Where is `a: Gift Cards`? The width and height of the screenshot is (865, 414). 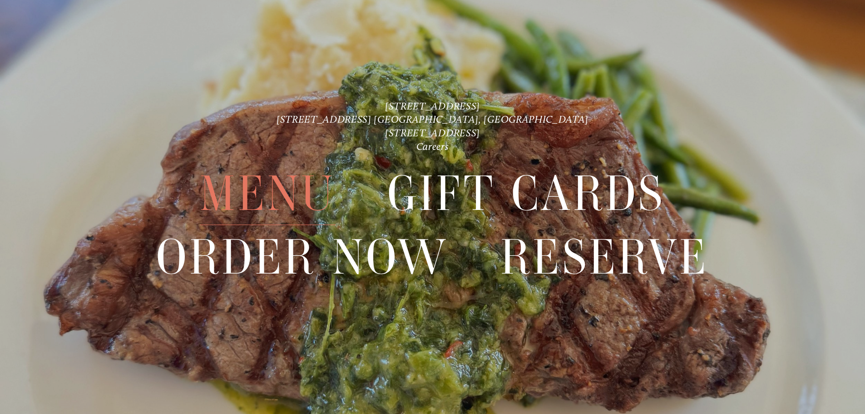
a: Gift Cards is located at coordinates (526, 193).